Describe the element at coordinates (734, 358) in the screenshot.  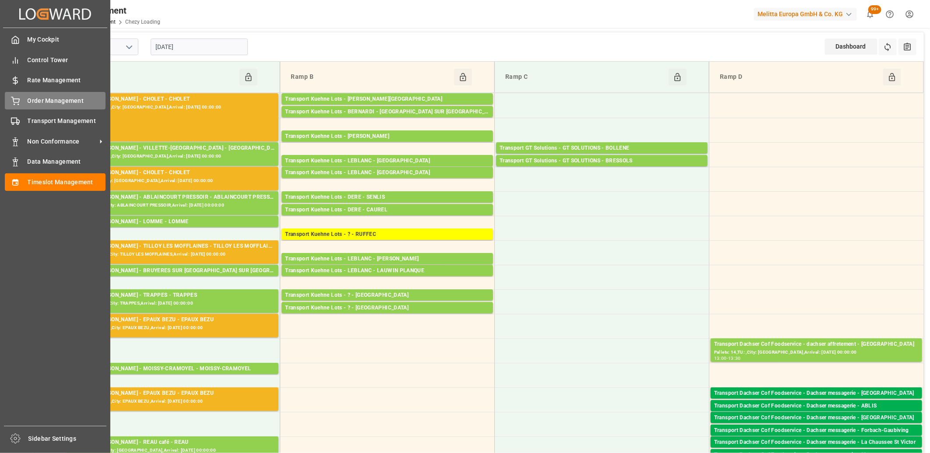
I see `div: 13:30` at that location.